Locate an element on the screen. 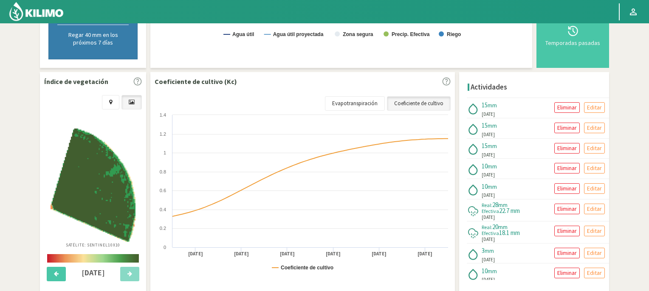  p: Coeficiente de cultivo (Kc) is located at coordinates (196, 82).